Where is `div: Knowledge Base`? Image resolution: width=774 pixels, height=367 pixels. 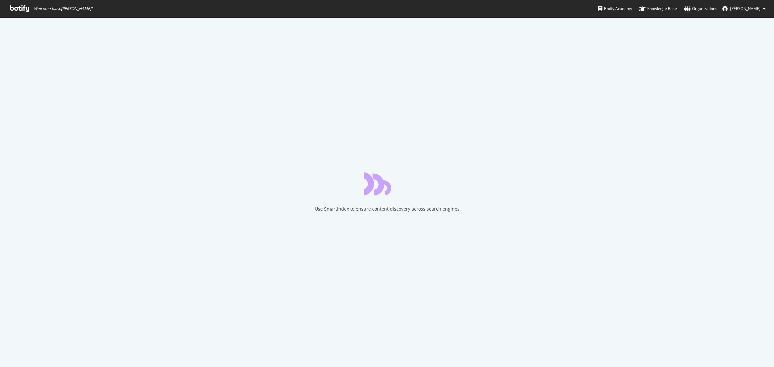
div: Knowledge Base is located at coordinates (658, 9).